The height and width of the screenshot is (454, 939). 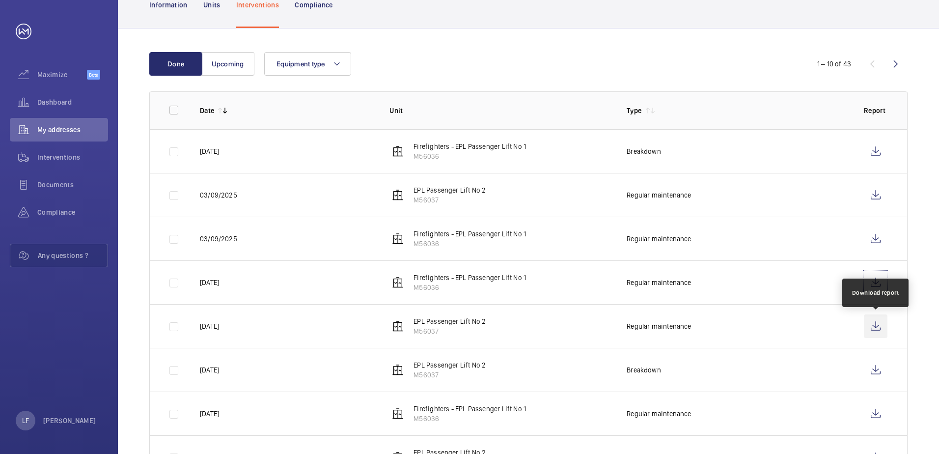 What do you see at coordinates (634, 111) in the screenshot?
I see `p: Type` at bounding box center [634, 111].